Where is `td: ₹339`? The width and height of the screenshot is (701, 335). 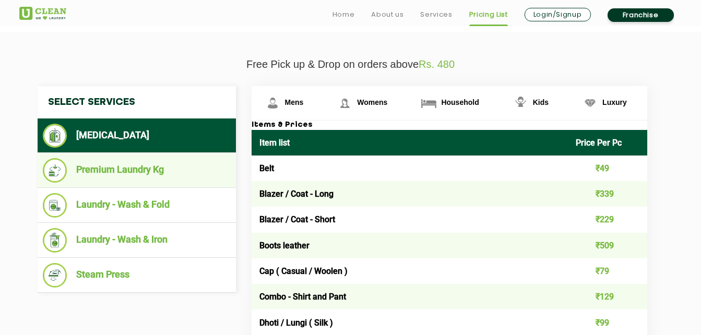
td: ₹339 is located at coordinates (608, 194).